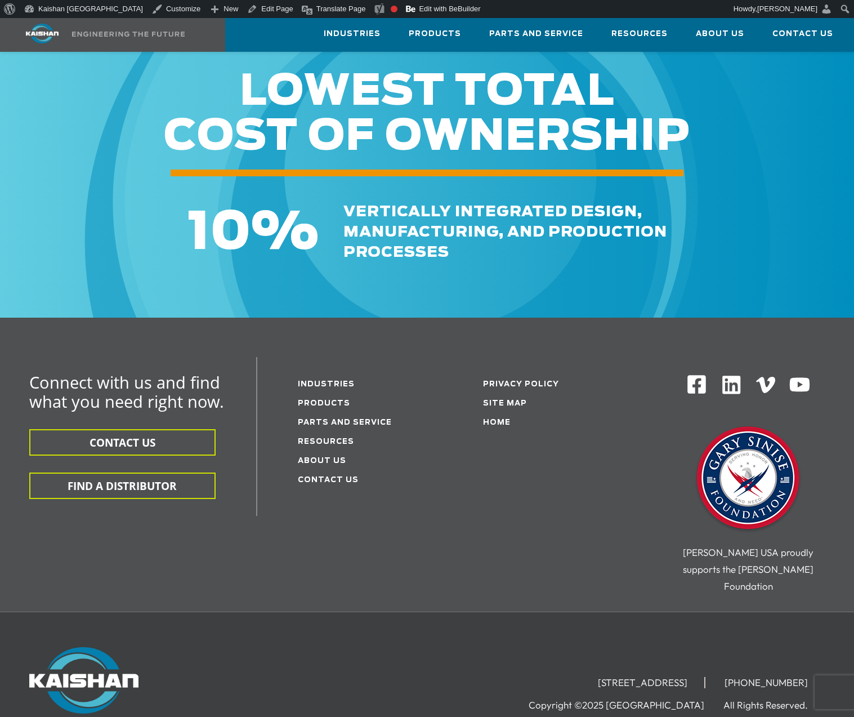 The height and width of the screenshot is (717, 854). Describe the element at coordinates (774, 705) in the screenshot. I see `li: All Rights Reserved.` at that location.